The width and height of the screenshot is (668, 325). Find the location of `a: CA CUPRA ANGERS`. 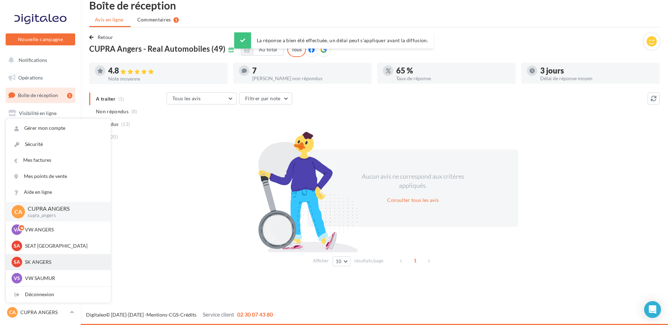

a: CA CUPRA ANGERS is located at coordinates (40, 312).